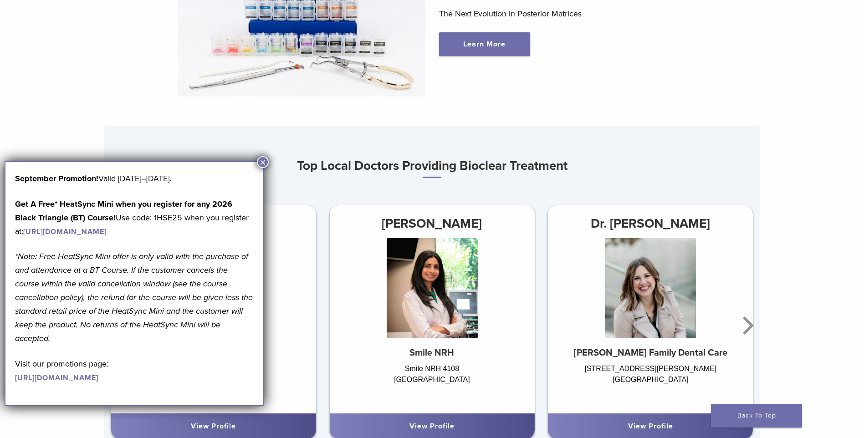 The image size is (864, 438). Describe the element at coordinates (432, 288) in the screenshot. I see `img: Dr. Neelam Dube` at that location.